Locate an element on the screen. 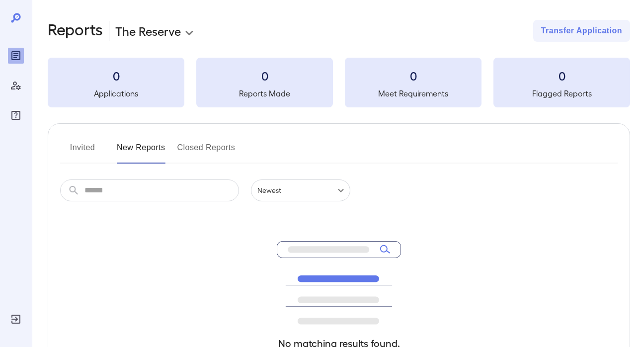 The width and height of the screenshot is (642, 347). button: New Reports is located at coordinates (141, 151).